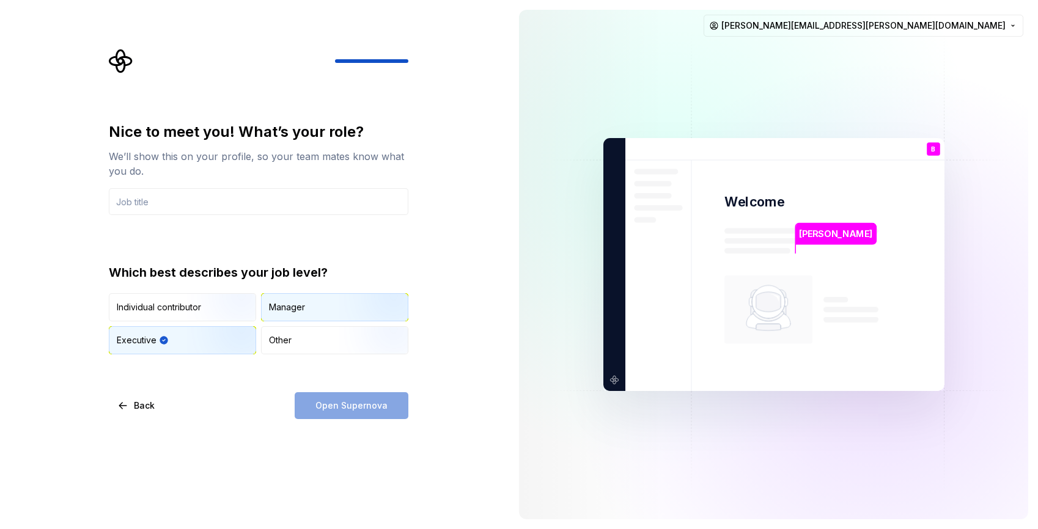  I want to click on div: Which best describes your job level?, so click(259, 273).